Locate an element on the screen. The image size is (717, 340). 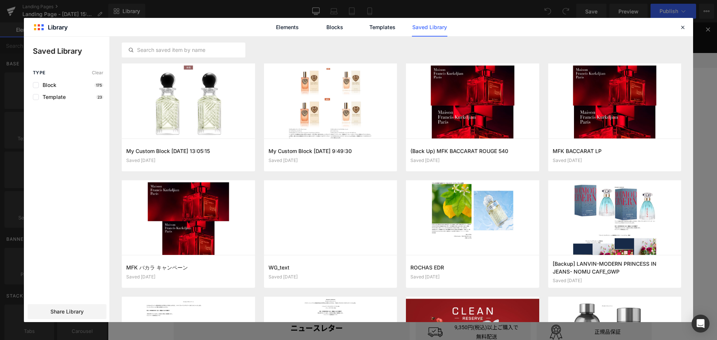
a: ログイン is located at coordinates (479, 38).